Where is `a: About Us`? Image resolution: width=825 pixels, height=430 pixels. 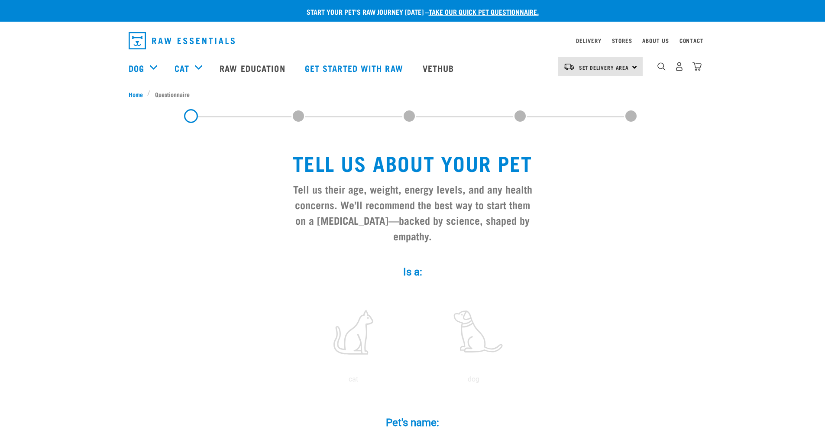 a: About Us is located at coordinates (656, 40).